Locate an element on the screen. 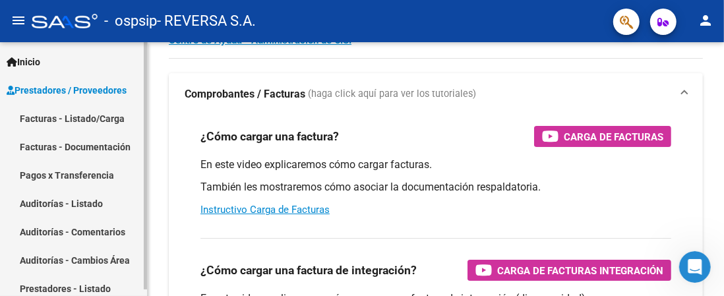 The height and width of the screenshot is (296, 724). span: Carga de Facturas is located at coordinates (613, 136).